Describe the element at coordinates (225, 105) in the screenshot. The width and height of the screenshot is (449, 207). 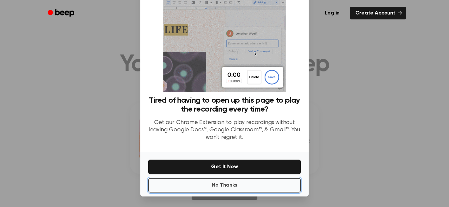
I see `h3: Tired of having to open up this page to play the recording every time?` at that location.